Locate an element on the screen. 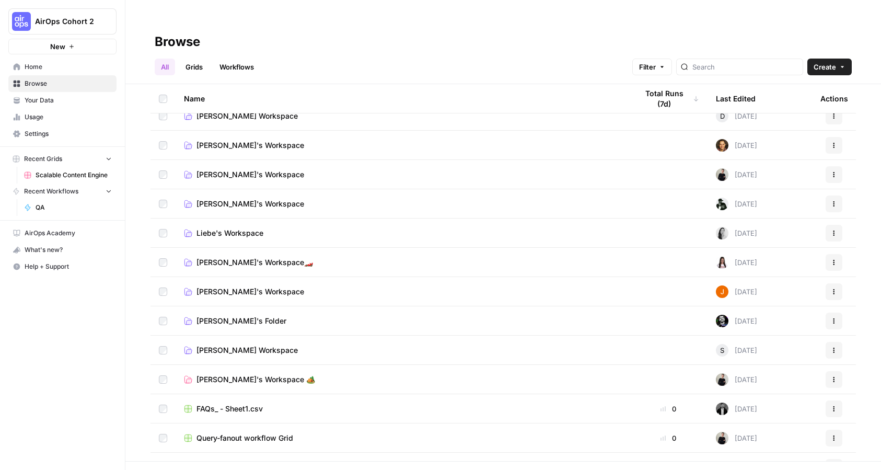 The width and height of the screenshot is (881, 470). div: What's new? is located at coordinates (62, 250).